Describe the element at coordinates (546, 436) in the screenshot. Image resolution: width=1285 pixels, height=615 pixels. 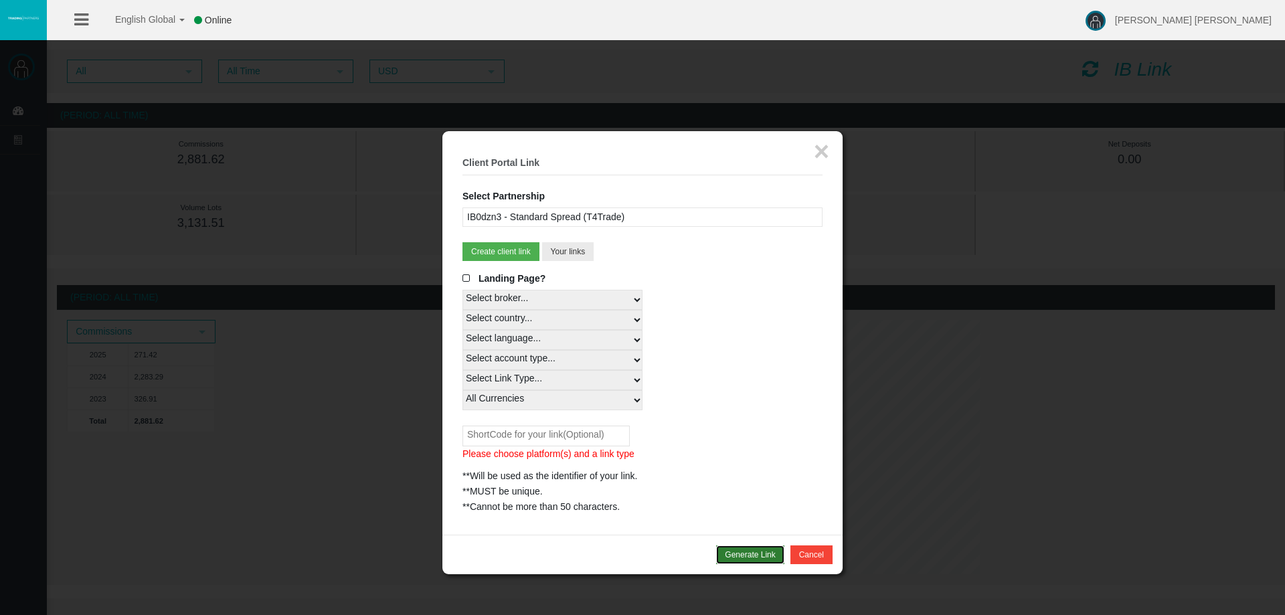
I see `input: ShortCode for your link(Optional)` at that location.